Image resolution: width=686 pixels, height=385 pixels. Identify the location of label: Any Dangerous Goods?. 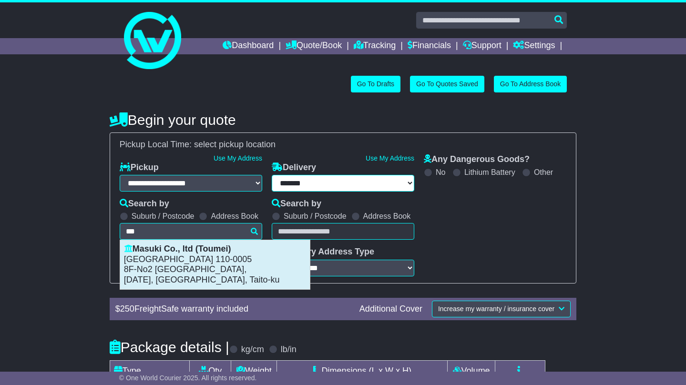
(477, 160).